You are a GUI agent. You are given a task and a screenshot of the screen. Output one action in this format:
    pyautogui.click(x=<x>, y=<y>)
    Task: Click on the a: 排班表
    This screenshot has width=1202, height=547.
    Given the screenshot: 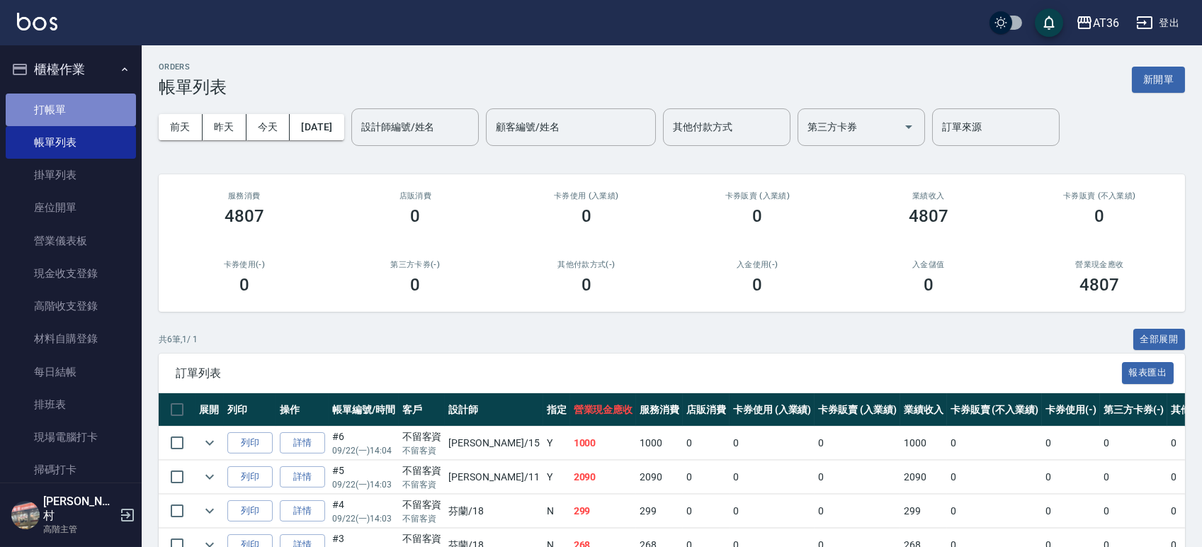 What is the action you would take?
    pyautogui.click(x=71, y=405)
    